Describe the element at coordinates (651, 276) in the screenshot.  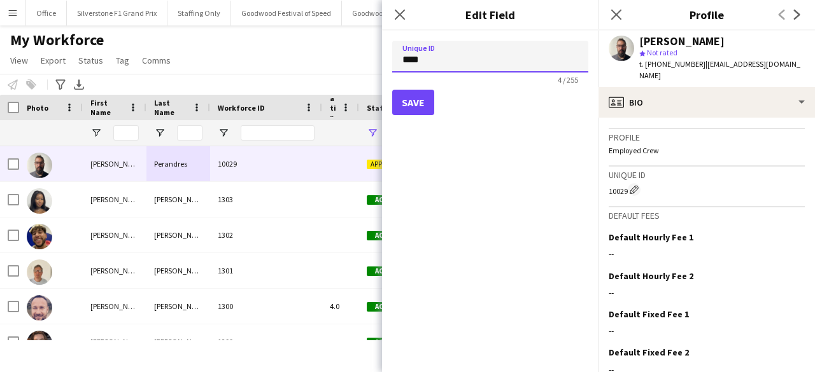
I see `h3: Default Hourly Fee 2` at that location.